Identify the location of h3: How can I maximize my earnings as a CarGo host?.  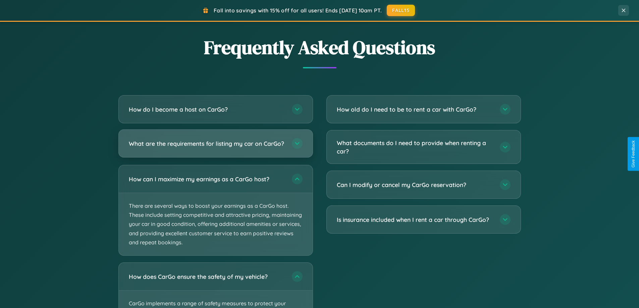
(207, 179).